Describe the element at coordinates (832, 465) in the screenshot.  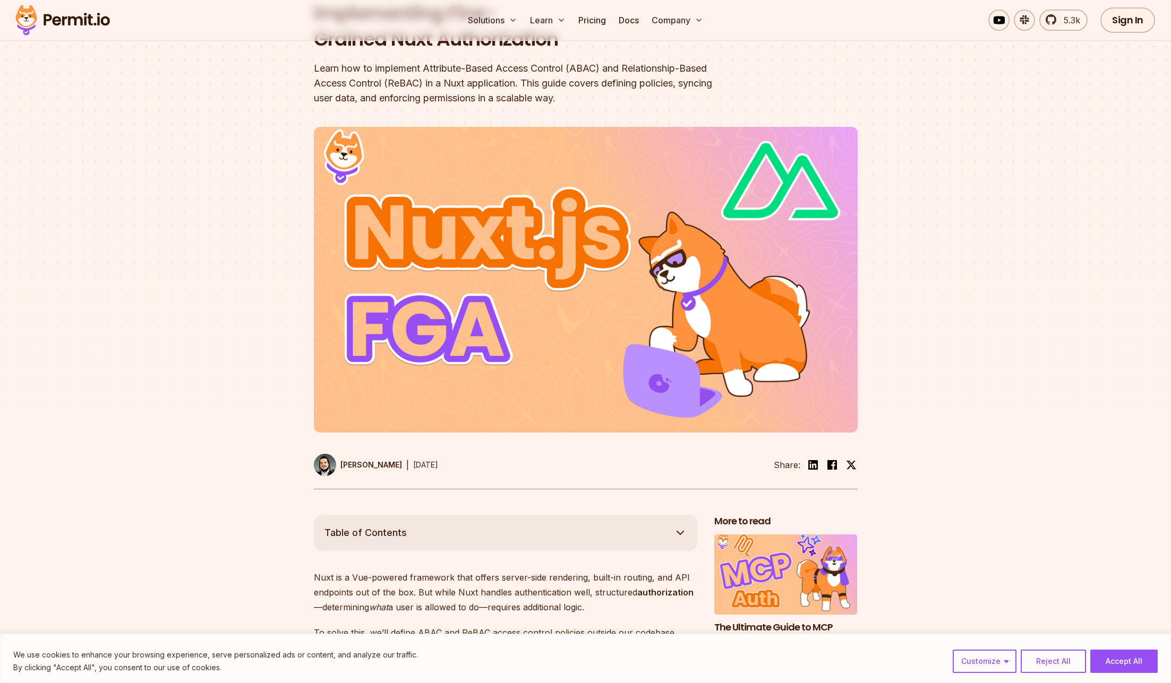
I see `img: facebook` at that location.